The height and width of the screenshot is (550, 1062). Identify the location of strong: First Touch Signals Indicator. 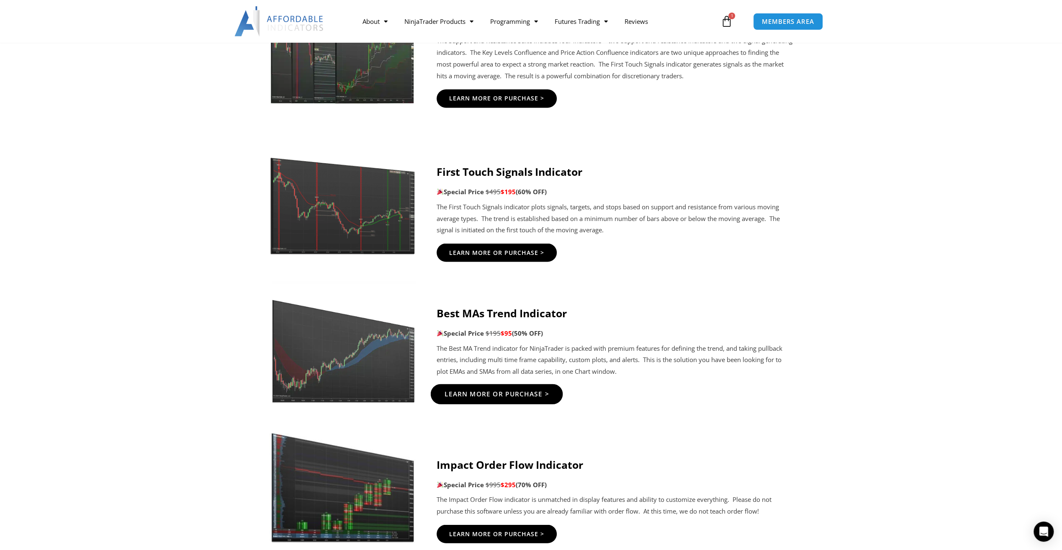
(509, 171).